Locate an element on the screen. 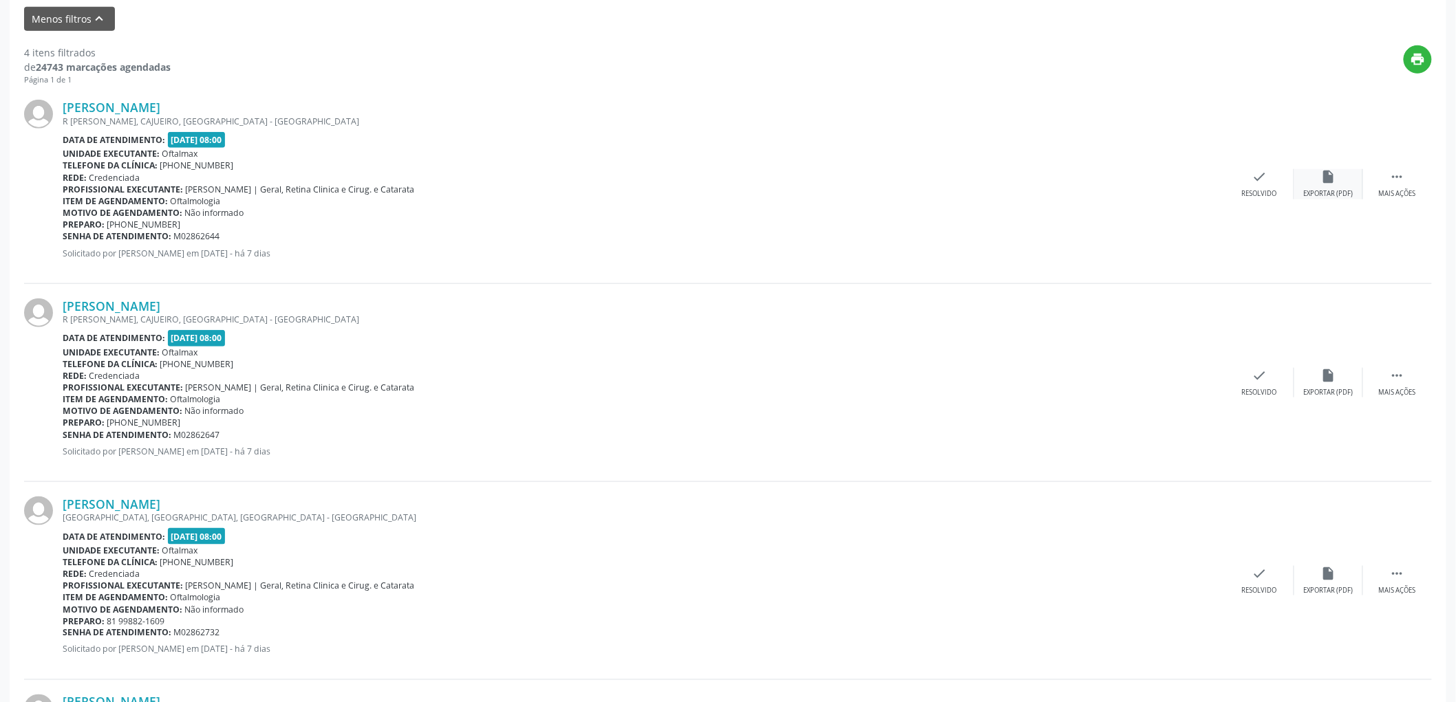 The image size is (1456, 702). span: M02862647 is located at coordinates (197, 435).